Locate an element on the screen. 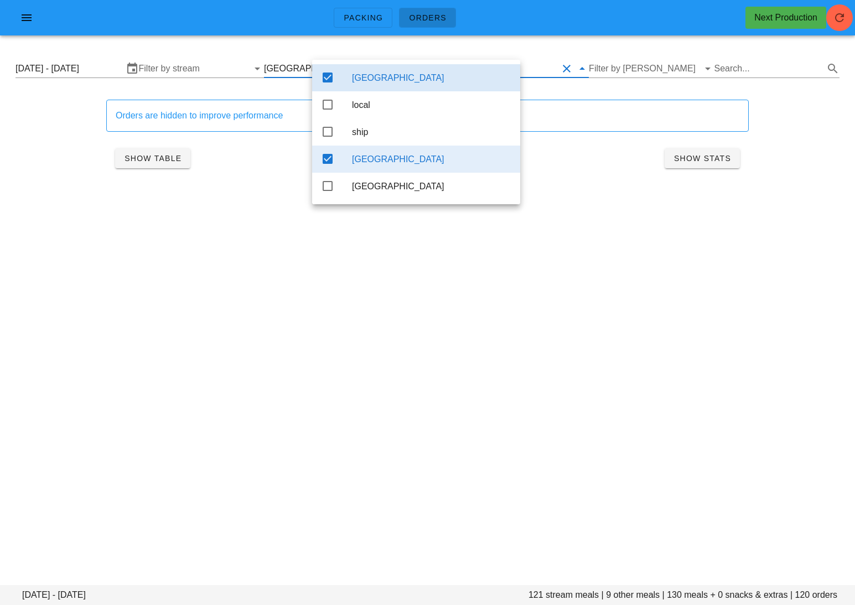 The width and height of the screenshot is (855, 605). a: Orders is located at coordinates (427, 18).